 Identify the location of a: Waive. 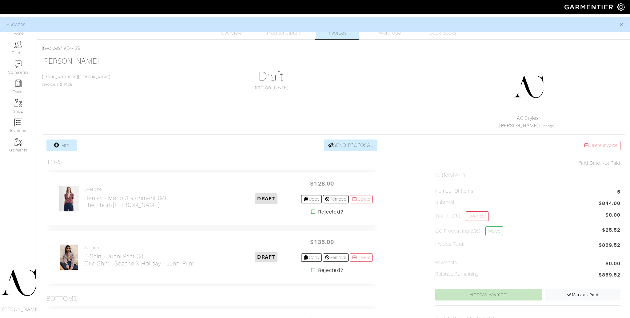
(494, 231).